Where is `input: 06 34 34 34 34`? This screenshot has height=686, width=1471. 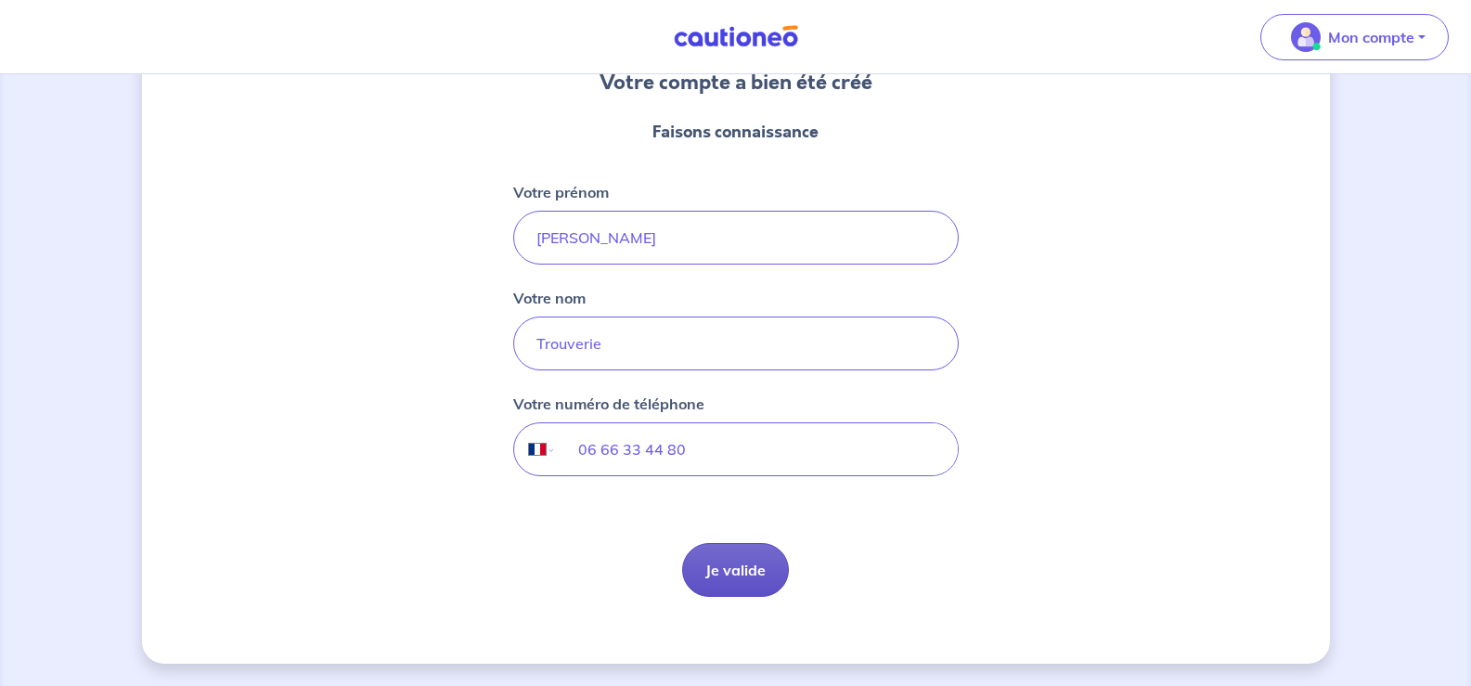 input: 06 34 34 34 34 is located at coordinates (756, 449).